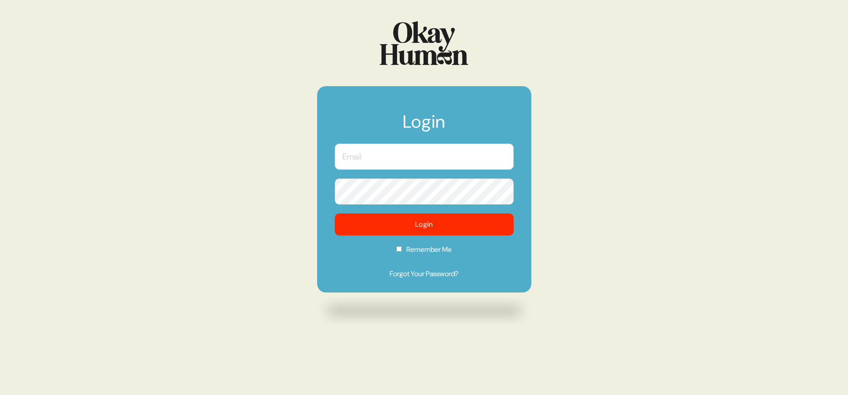  What do you see at coordinates (424, 126) in the screenshot?
I see `h1: Login` at bounding box center [424, 126].